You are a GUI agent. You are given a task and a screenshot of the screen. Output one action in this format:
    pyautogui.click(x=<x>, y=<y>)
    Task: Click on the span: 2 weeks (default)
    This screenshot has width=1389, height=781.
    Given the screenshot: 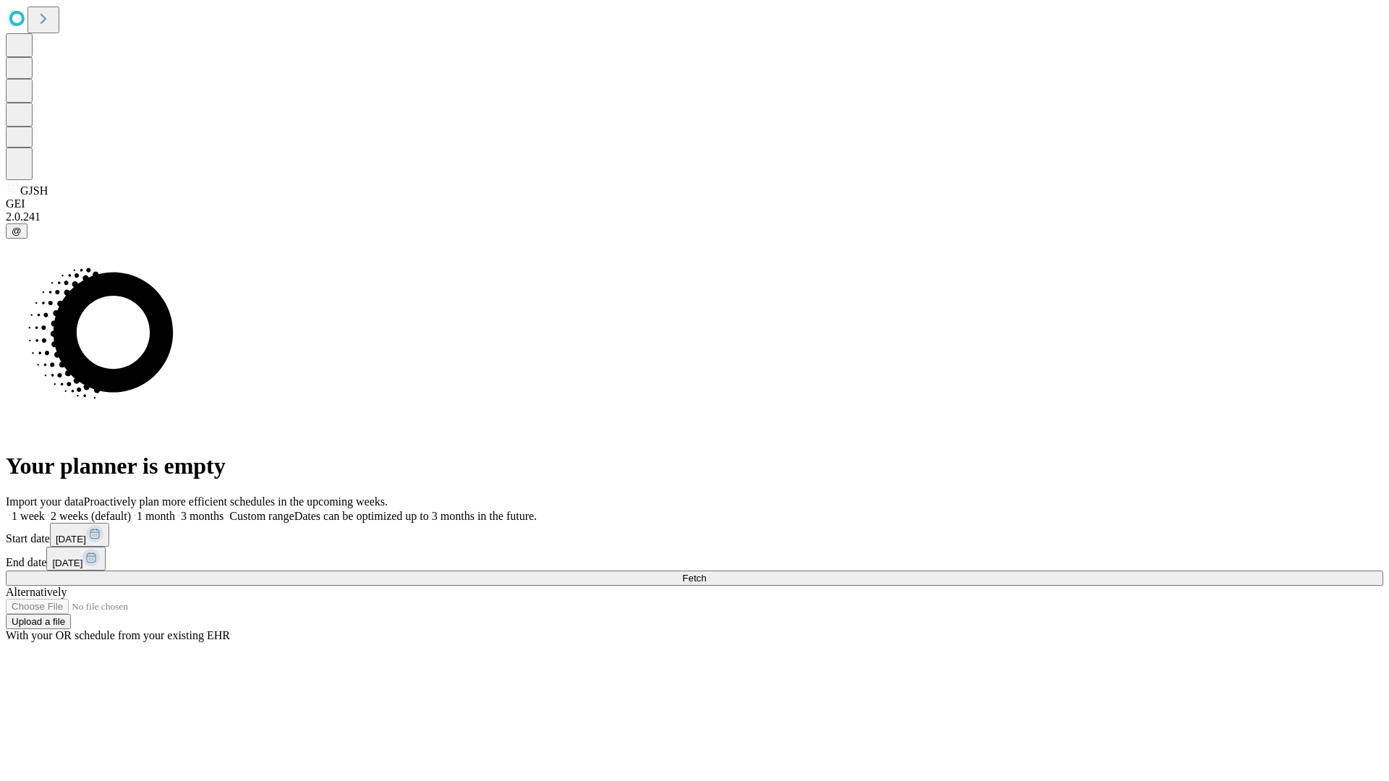 What is the action you would take?
    pyautogui.click(x=90, y=516)
    